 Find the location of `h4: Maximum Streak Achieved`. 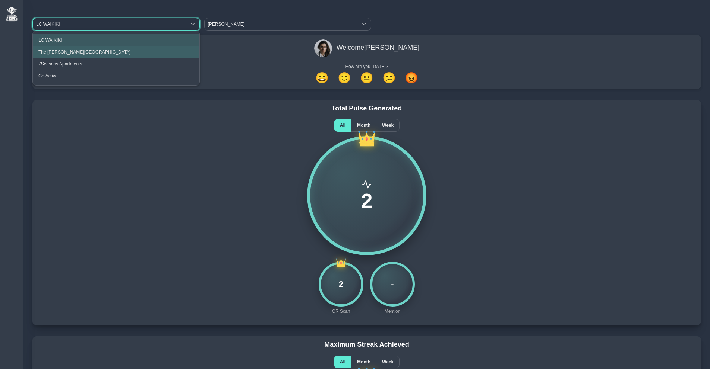

h4: Maximum Streak Achieved is located at coordinates (367, 345).